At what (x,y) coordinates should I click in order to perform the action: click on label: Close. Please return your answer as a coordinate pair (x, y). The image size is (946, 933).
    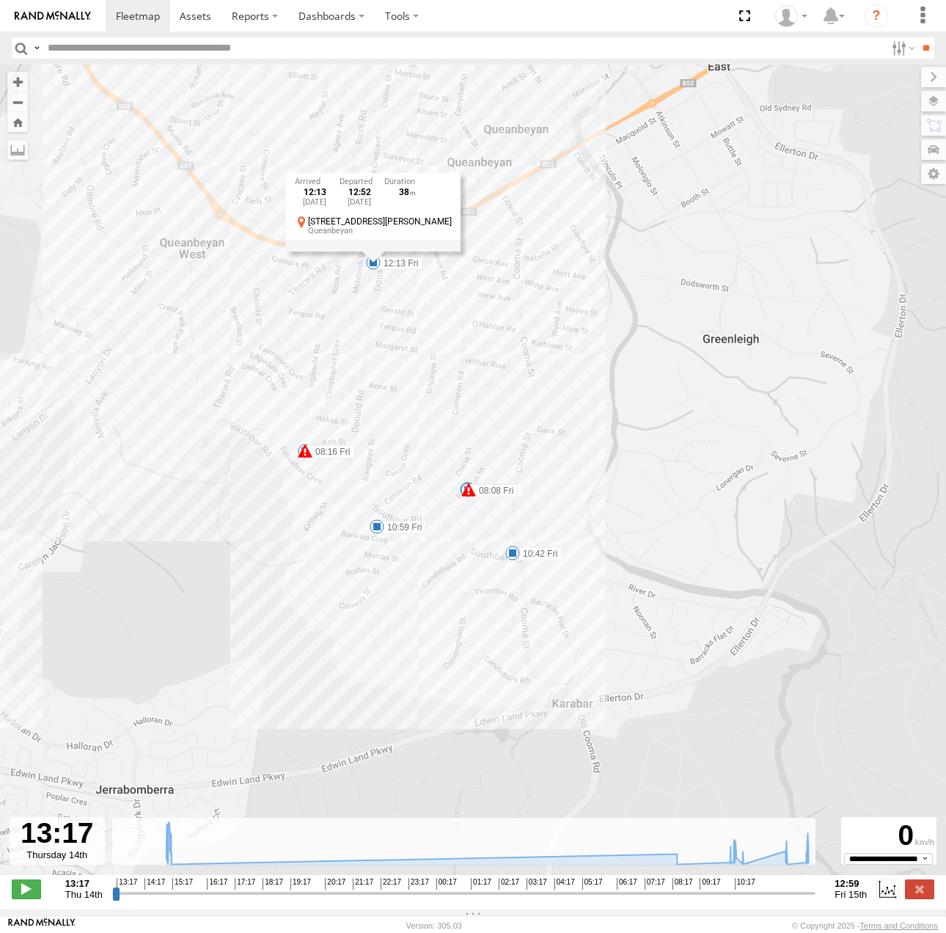
    Looking at the image, I should click on (920, 889).